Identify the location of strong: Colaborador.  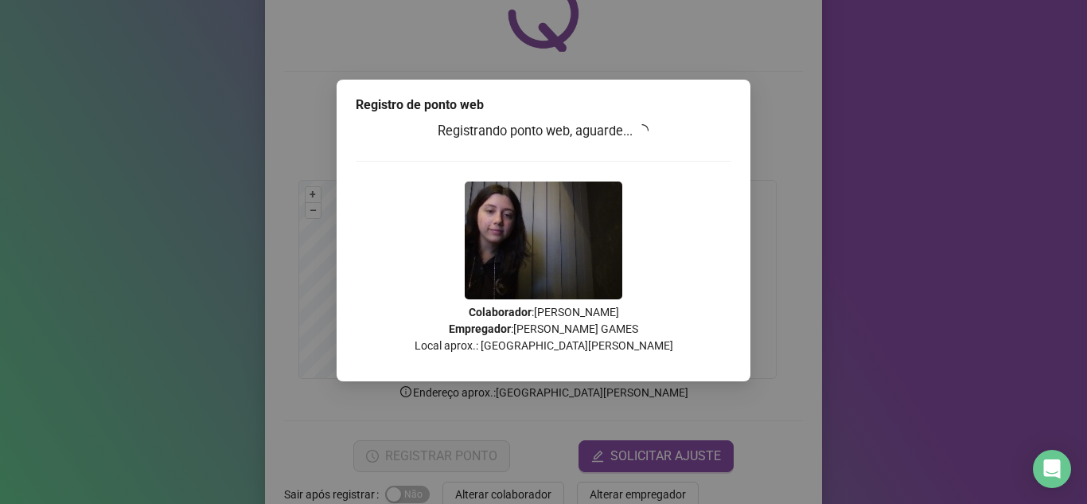
(500, 312).